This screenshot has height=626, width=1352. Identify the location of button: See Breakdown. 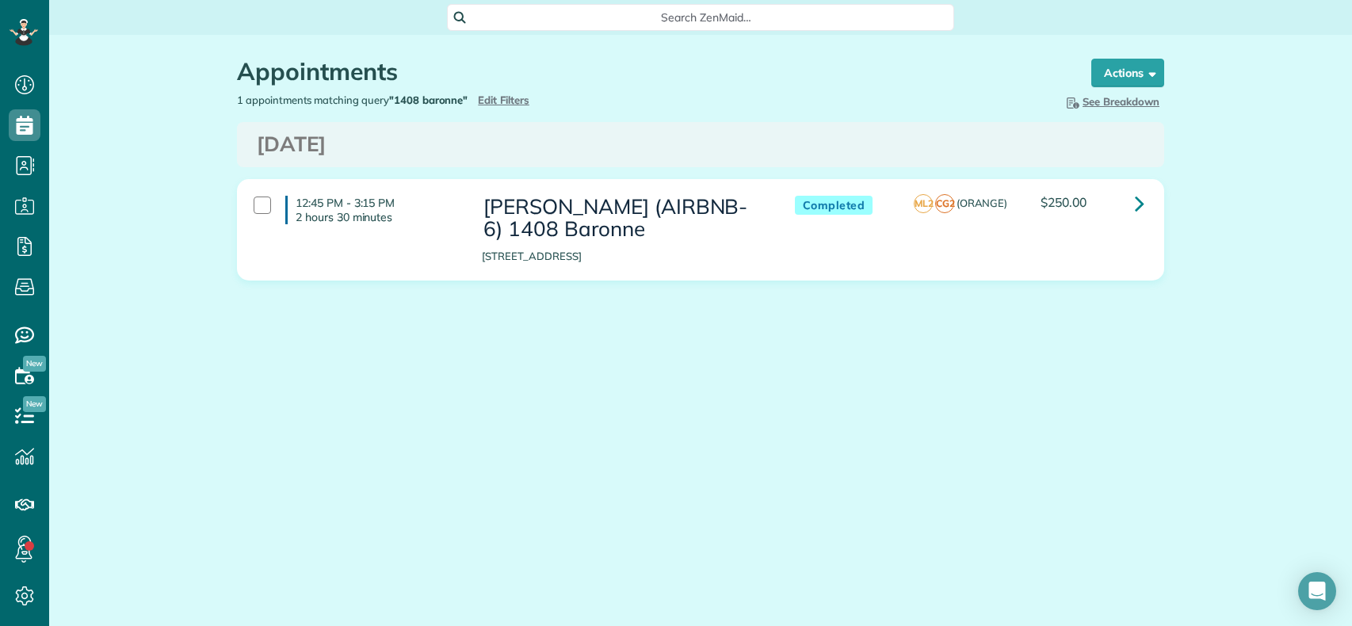
(1111, 101).